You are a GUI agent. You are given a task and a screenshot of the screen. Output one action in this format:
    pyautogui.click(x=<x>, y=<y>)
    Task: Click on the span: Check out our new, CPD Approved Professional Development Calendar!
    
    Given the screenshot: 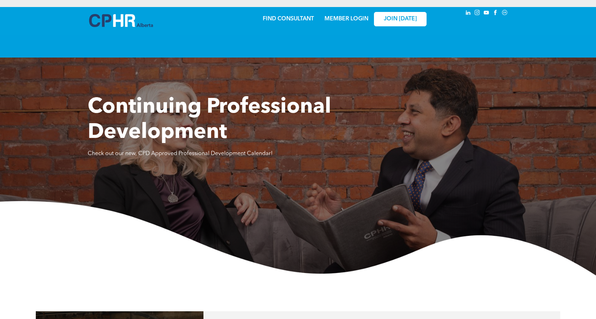 What is the action you would take?
    pyautogui.click(x=180, y=154)
    